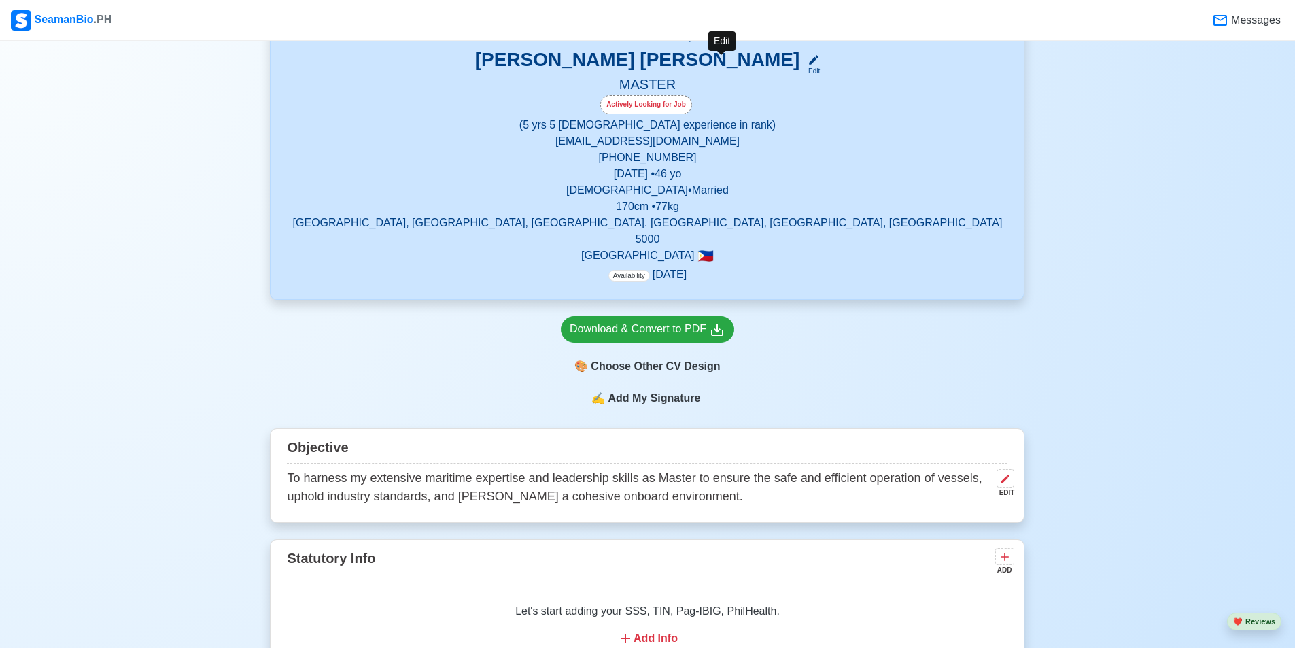 The width and height of the screenshot is (1295, 648). What do you see at coordinates (646, 105) in the screenshot?
I see `div: Actively Looking for Job` at bounding box center [646, 105].